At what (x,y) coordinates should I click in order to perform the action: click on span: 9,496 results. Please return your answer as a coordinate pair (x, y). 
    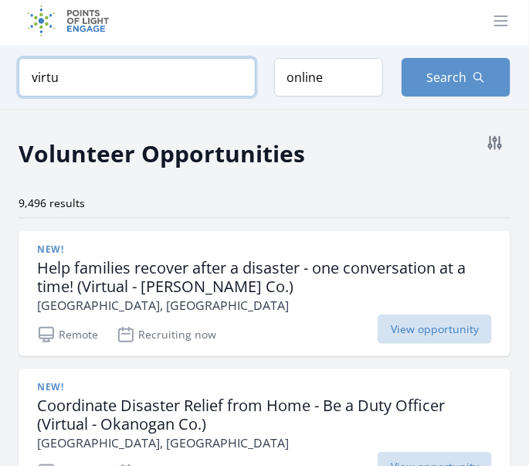
    Looking at the image, I should click on (52, 202).